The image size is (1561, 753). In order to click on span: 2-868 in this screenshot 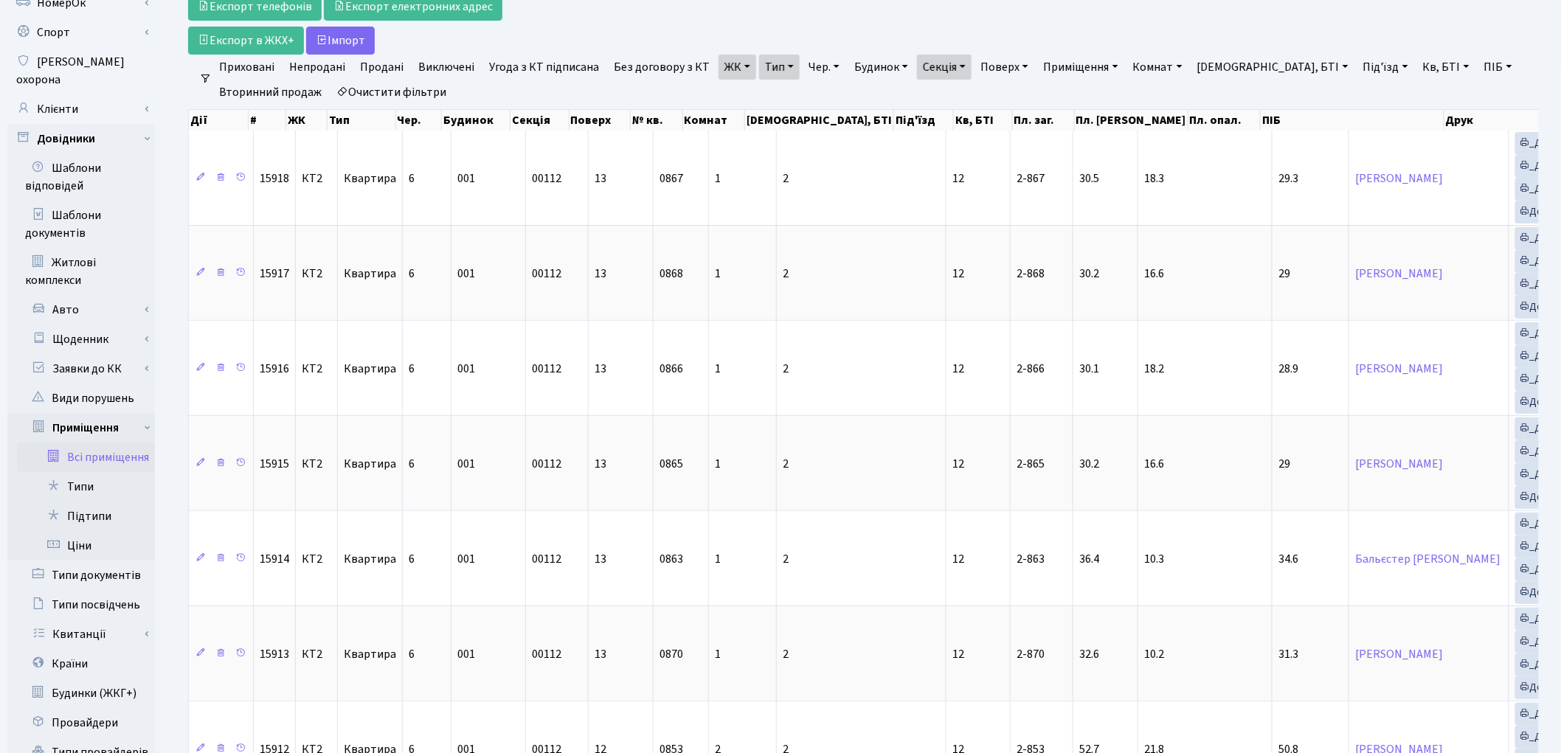, I will do `click(1030, 274)`.